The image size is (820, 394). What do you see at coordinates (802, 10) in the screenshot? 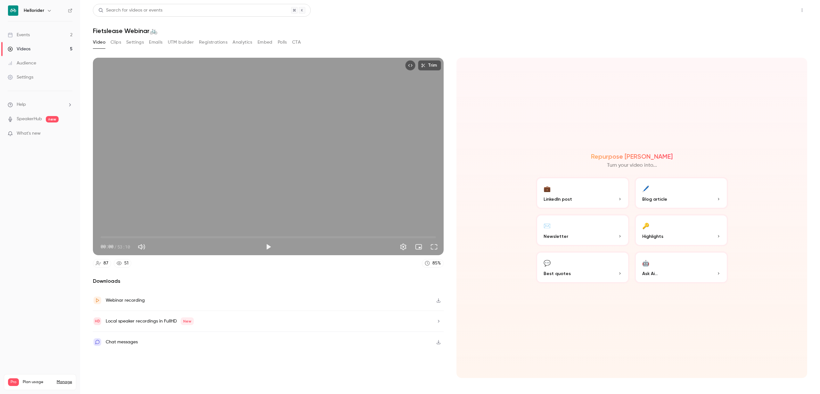
I see `button: Top Bar Actions` at bounding box center [802, 10].